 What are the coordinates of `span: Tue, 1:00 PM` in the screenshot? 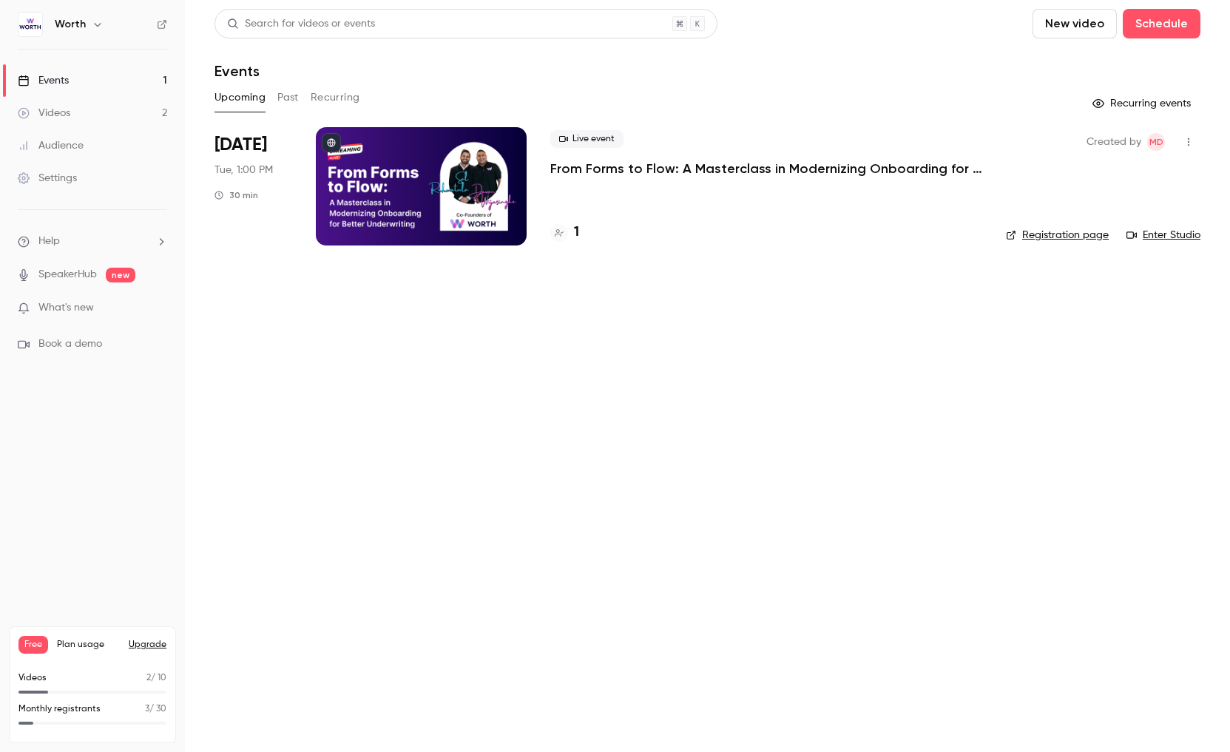 It's located at (243, 170).